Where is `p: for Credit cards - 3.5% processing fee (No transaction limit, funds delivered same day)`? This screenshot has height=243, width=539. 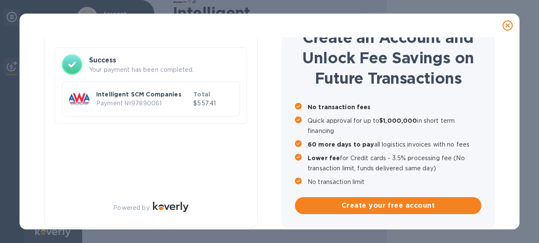
p: for Credit cards - 3.5% processing fee (No transaction limit, funds delivered same day) is located at coordinates (395, 163).